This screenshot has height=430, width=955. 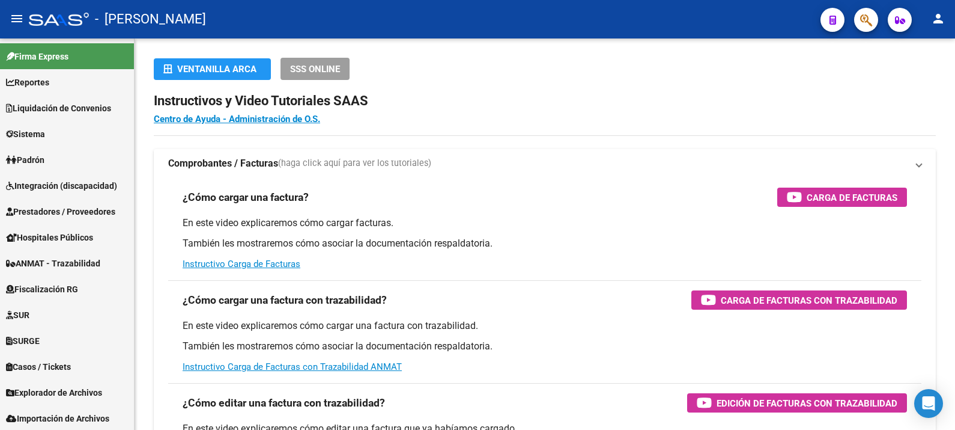 What do you see at coordinates (807, 403) in the screenshot?
I see `span: Edición de Facturas con Trazabilidad` at bounding box center [807, 403].